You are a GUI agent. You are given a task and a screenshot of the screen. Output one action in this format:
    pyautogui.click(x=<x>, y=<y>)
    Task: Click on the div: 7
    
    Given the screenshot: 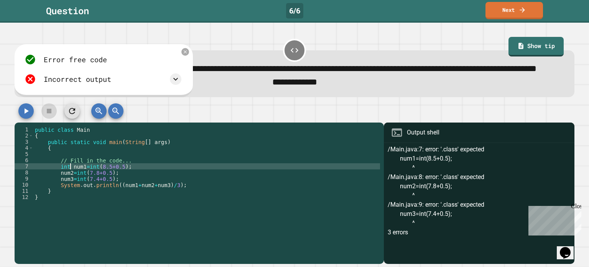 What is the action you would take?
    pyautogui.click(x=24, y=166)
    